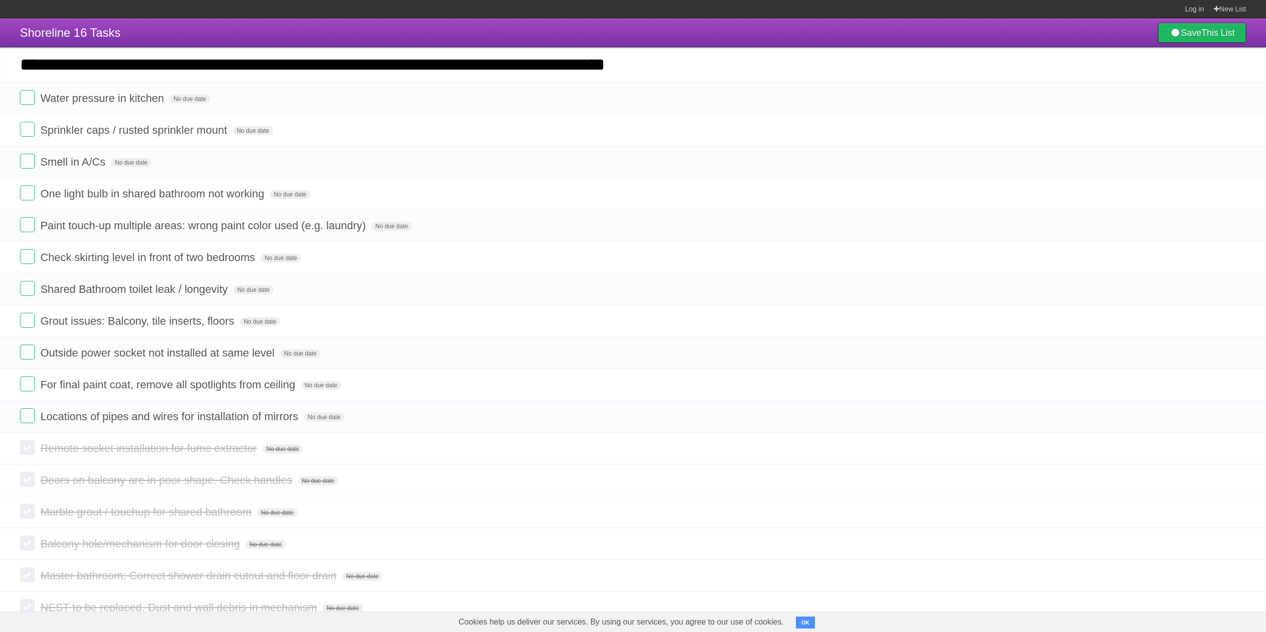 The width and height of the screenshot is (1266, 632). I want to click on span: Doors on balcony are in poor shape. Check handles, so click(167, 480).